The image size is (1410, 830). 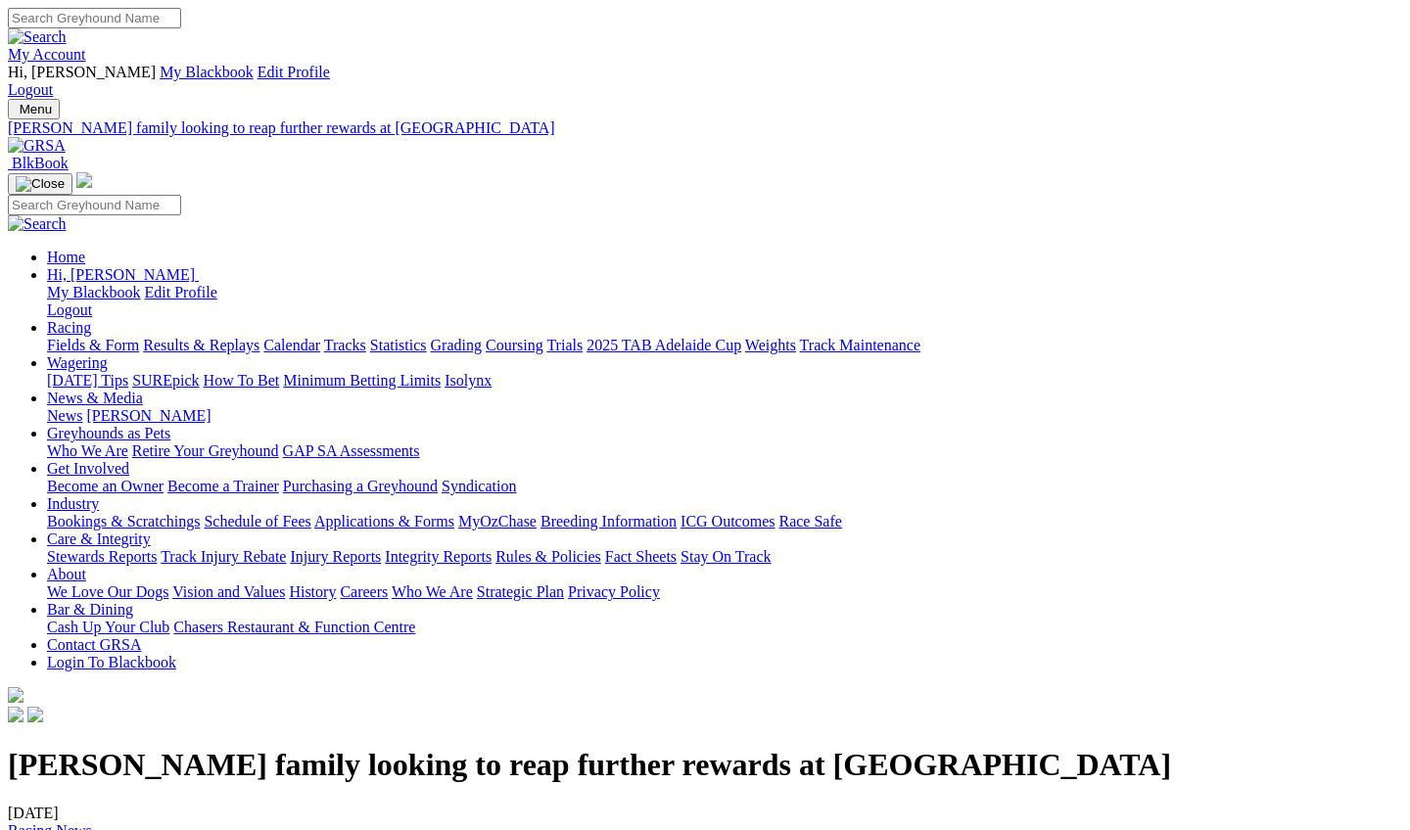 What do you see at coordinates (72, 503) in the screenshot?
I see `a: Industry` at bounding box center [72, 503].